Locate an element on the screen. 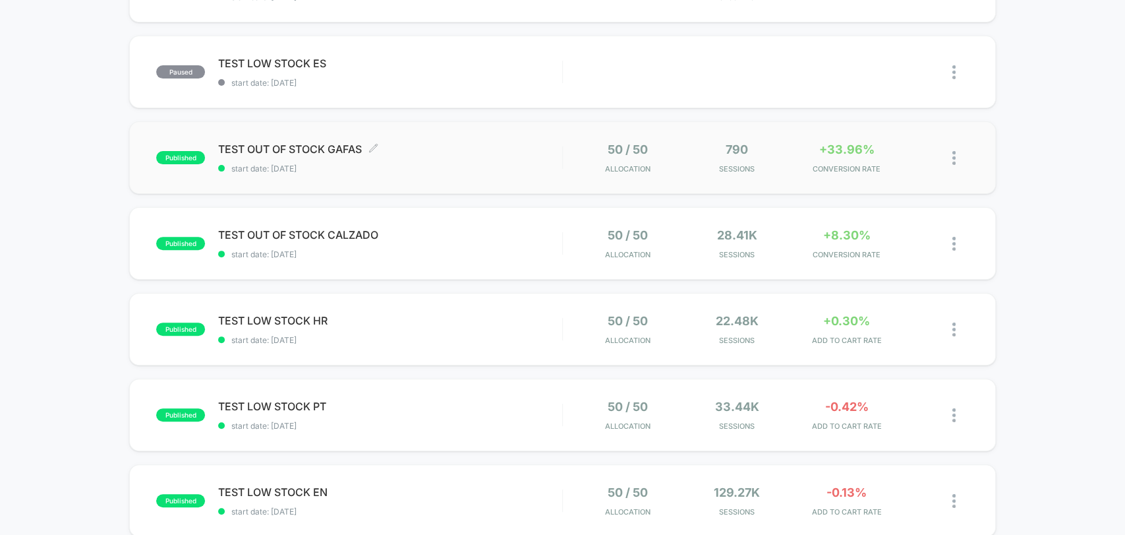 Image resolution: width=1125 pixels, height=535 pixels. span: TEST LOW STOCK HR is located at coordinates (390, 320).